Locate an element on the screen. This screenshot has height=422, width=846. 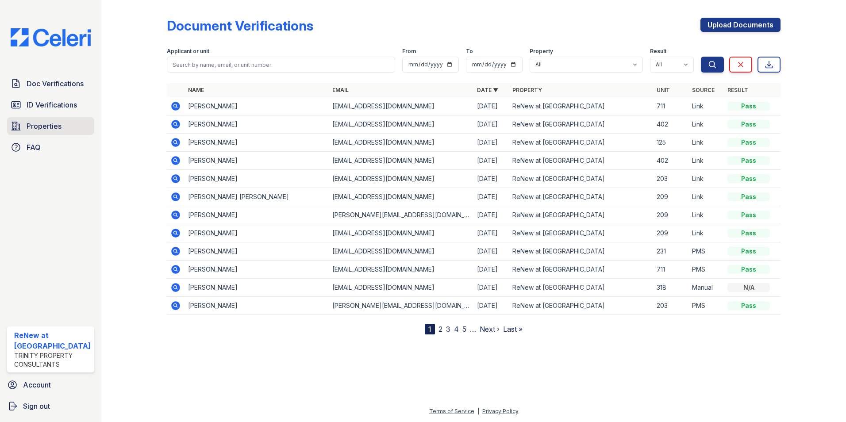
span: Sign out is located at coordinates (36, 406).